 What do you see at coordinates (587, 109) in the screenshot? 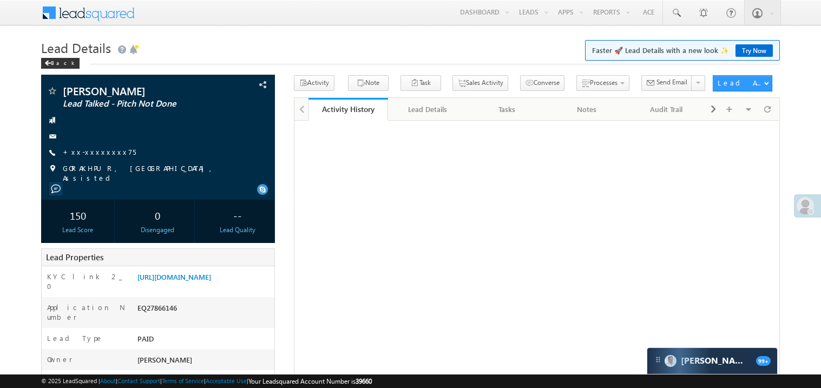
I see `a: Notes` at bounding box center [587, 109].